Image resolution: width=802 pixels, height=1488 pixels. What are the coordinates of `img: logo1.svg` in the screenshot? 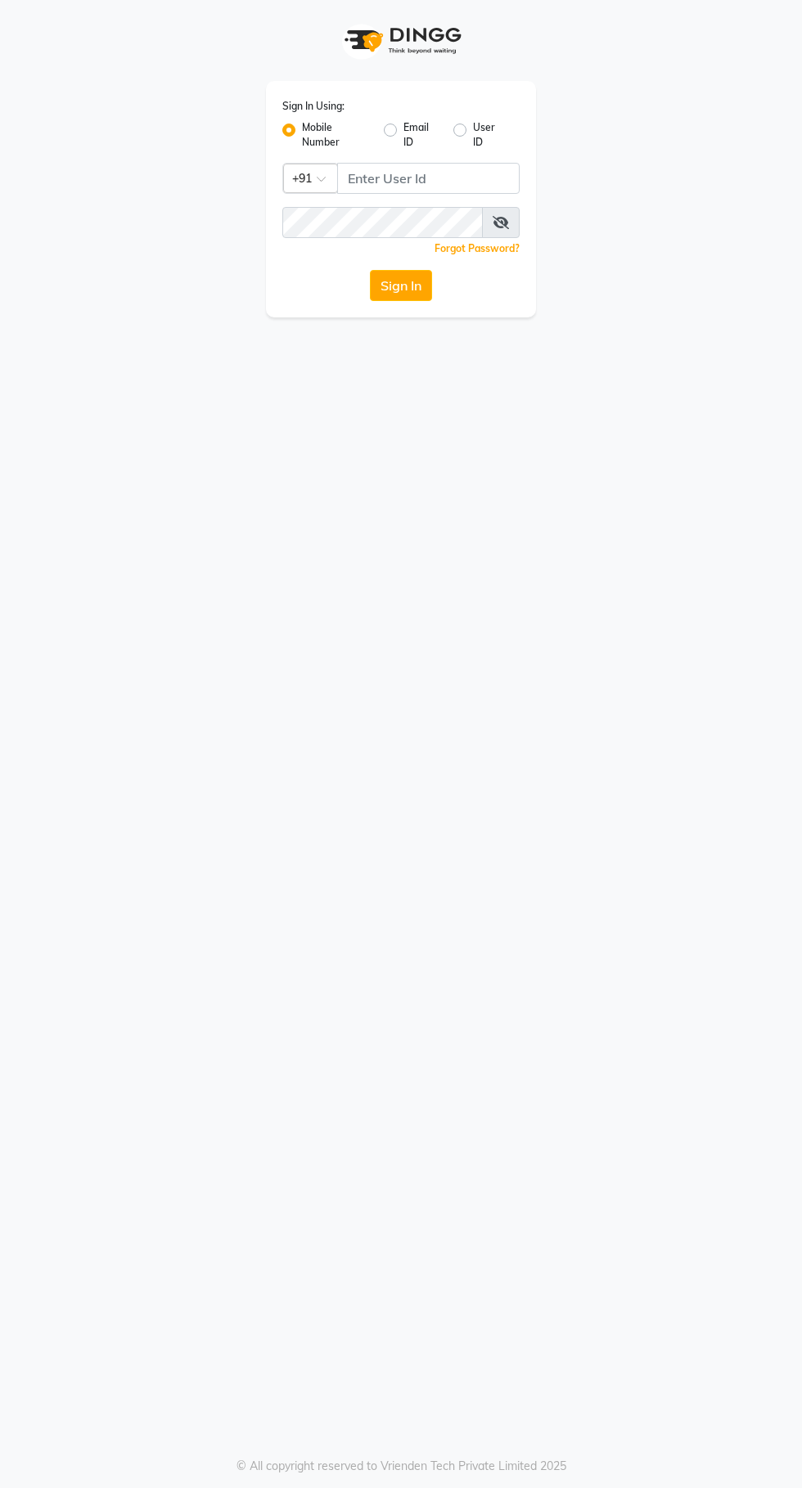 It's located at (401, 40).